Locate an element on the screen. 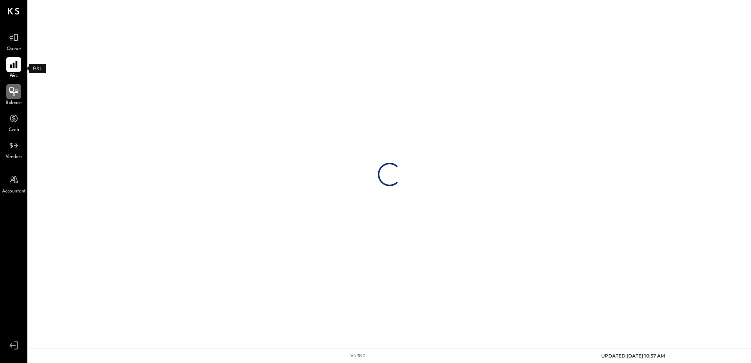 This screenshot has height=363, width=751. div: v 4.38.0 is located at coordinates (358, 356).